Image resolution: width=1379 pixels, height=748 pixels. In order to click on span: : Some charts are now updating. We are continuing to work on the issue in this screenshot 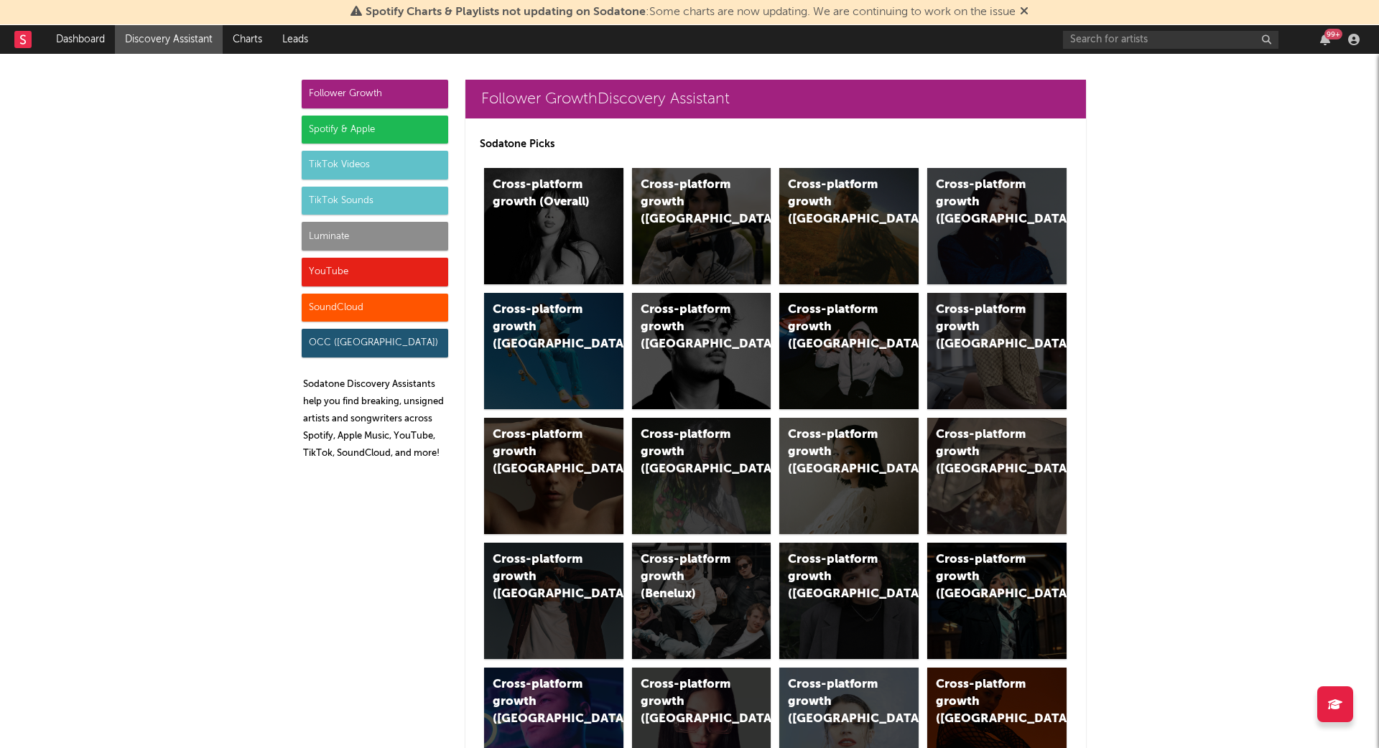, I will do `click(690, 12)`.